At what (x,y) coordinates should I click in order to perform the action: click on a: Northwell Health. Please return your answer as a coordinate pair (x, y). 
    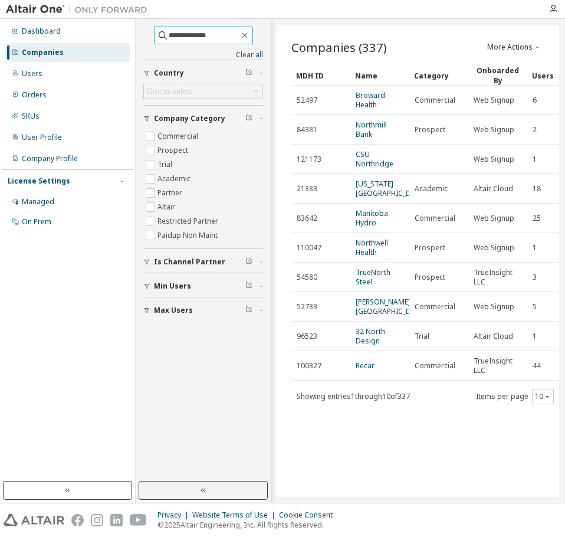
    Looking at the image, I should click on (371, 247).